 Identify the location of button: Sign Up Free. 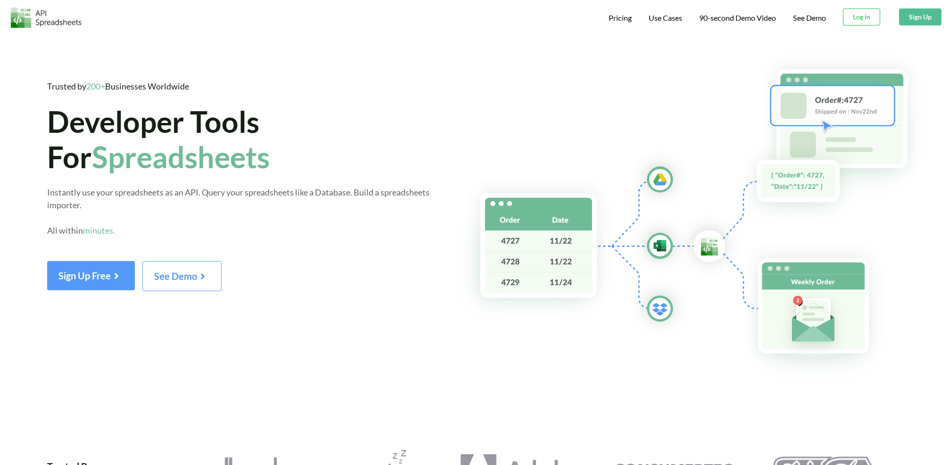
(91, 276).